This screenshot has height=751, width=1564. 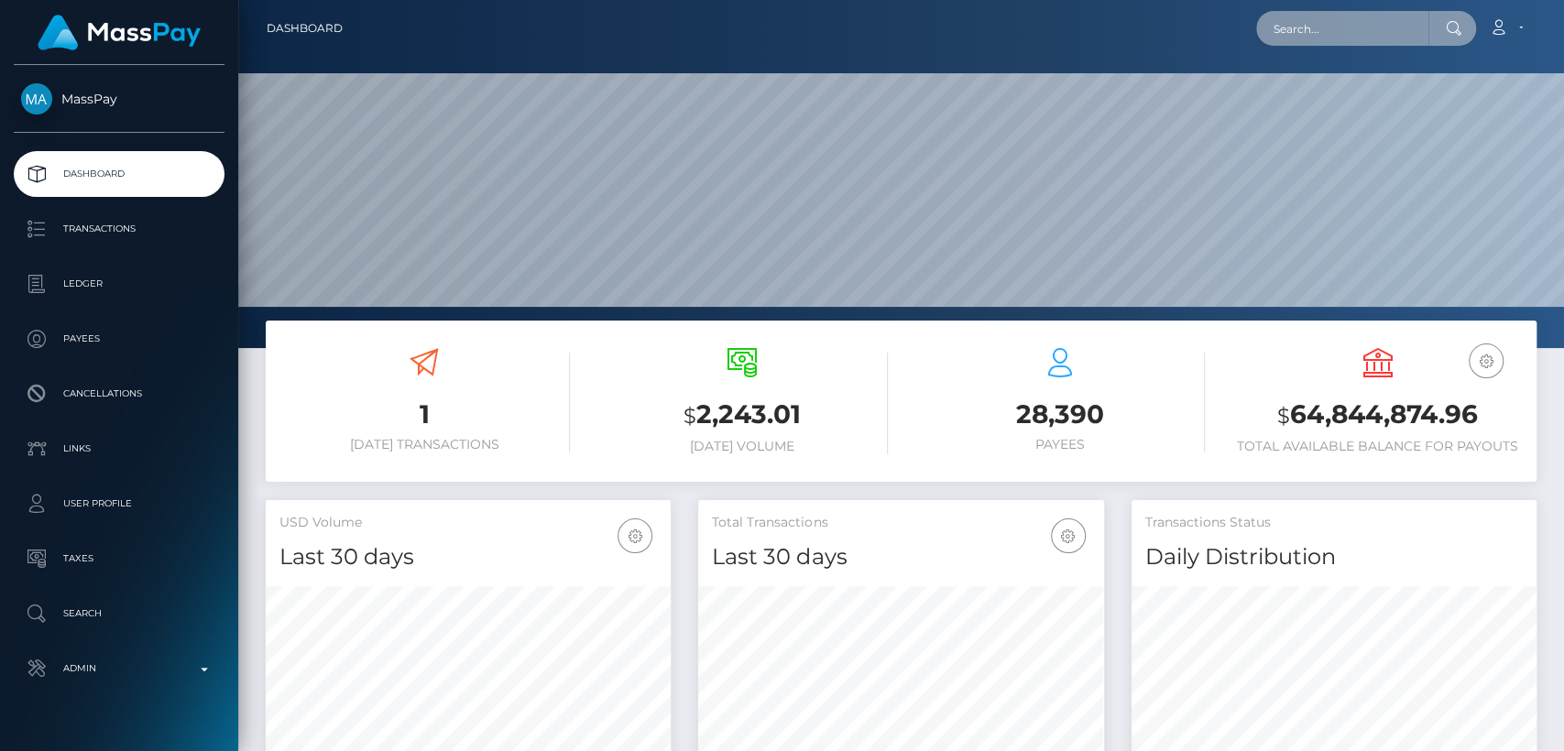 I want to click on span: MassPay, so click(x=119, y=99).